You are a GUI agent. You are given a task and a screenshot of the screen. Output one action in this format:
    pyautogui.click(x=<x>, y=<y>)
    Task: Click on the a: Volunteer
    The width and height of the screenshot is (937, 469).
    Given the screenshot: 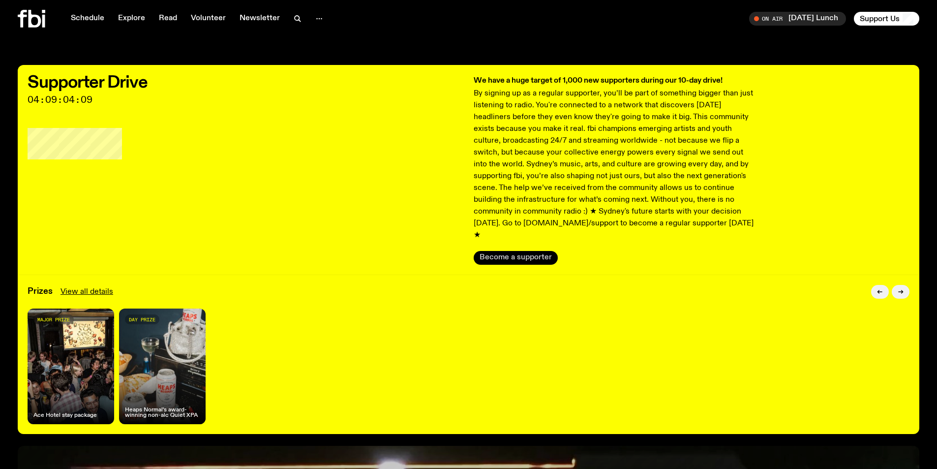 What is the action you would take?
    pyautogui.click(x=208, y=19)
    